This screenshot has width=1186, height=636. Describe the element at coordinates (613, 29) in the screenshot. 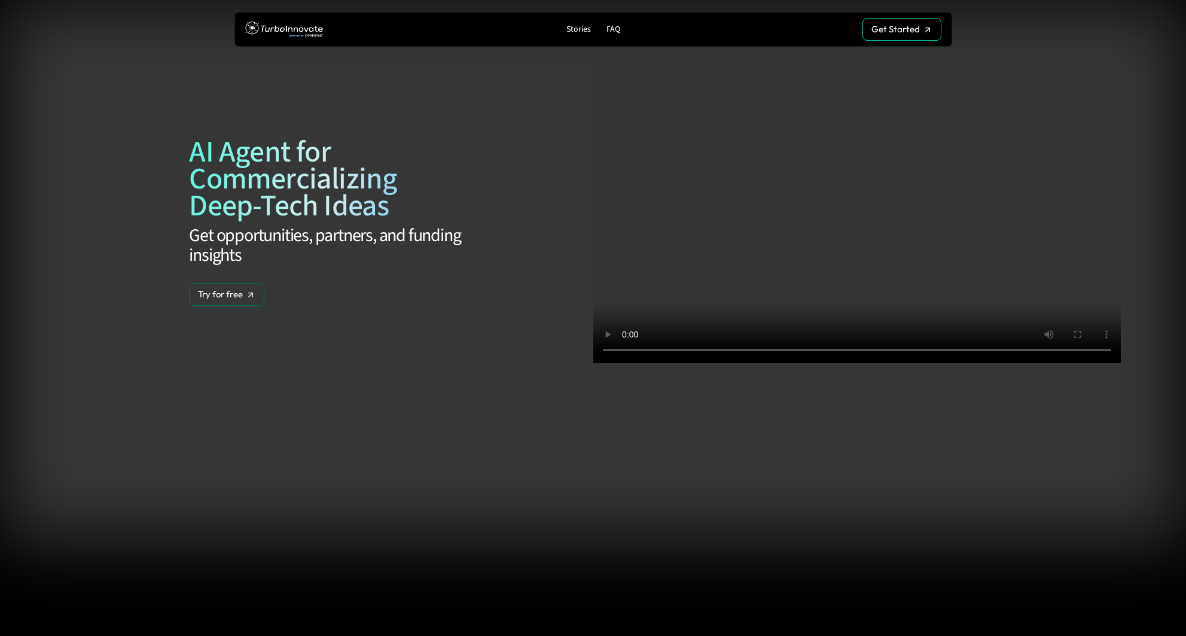

I see `a: FAQ` at that location.